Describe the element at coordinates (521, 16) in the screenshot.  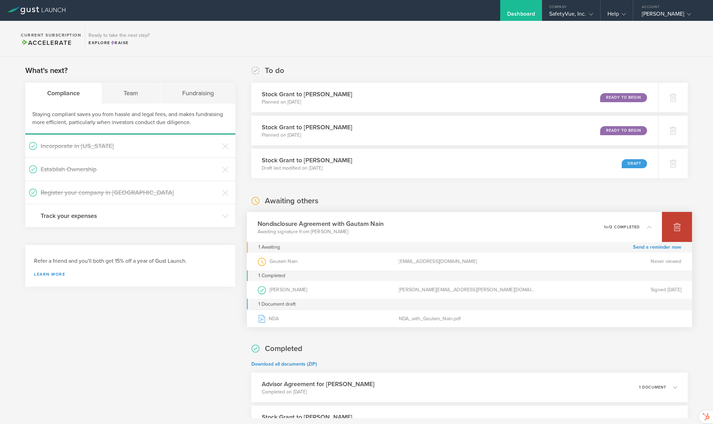
I see `div: Dashboard` at that location.